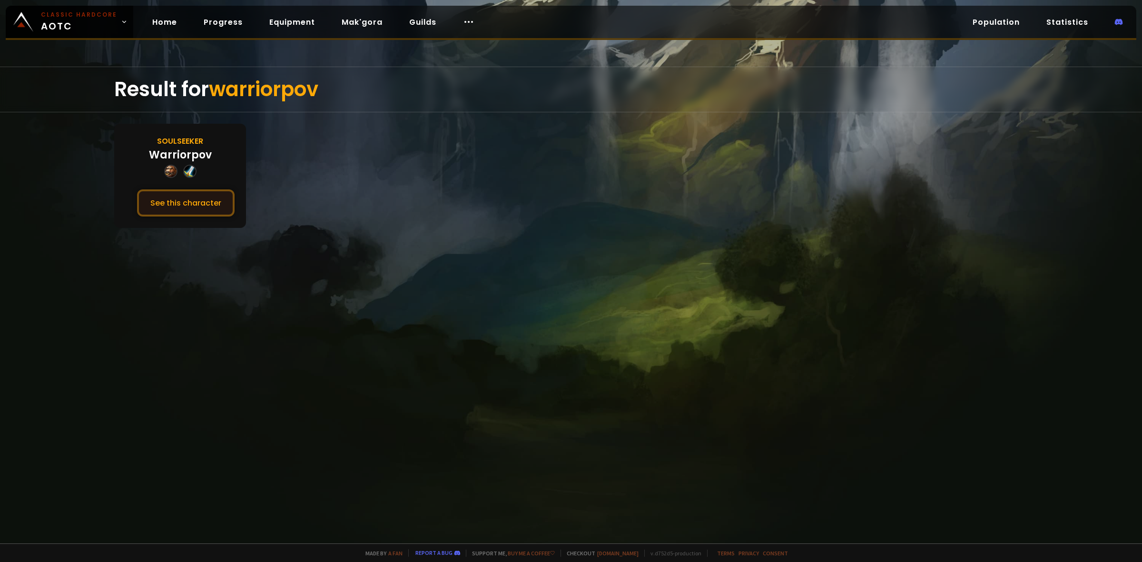 The image size is (1142, 562). Describe the element at coordinates (79, 15) in the screenshot. I see `small: Classic Hardcore` at that location.